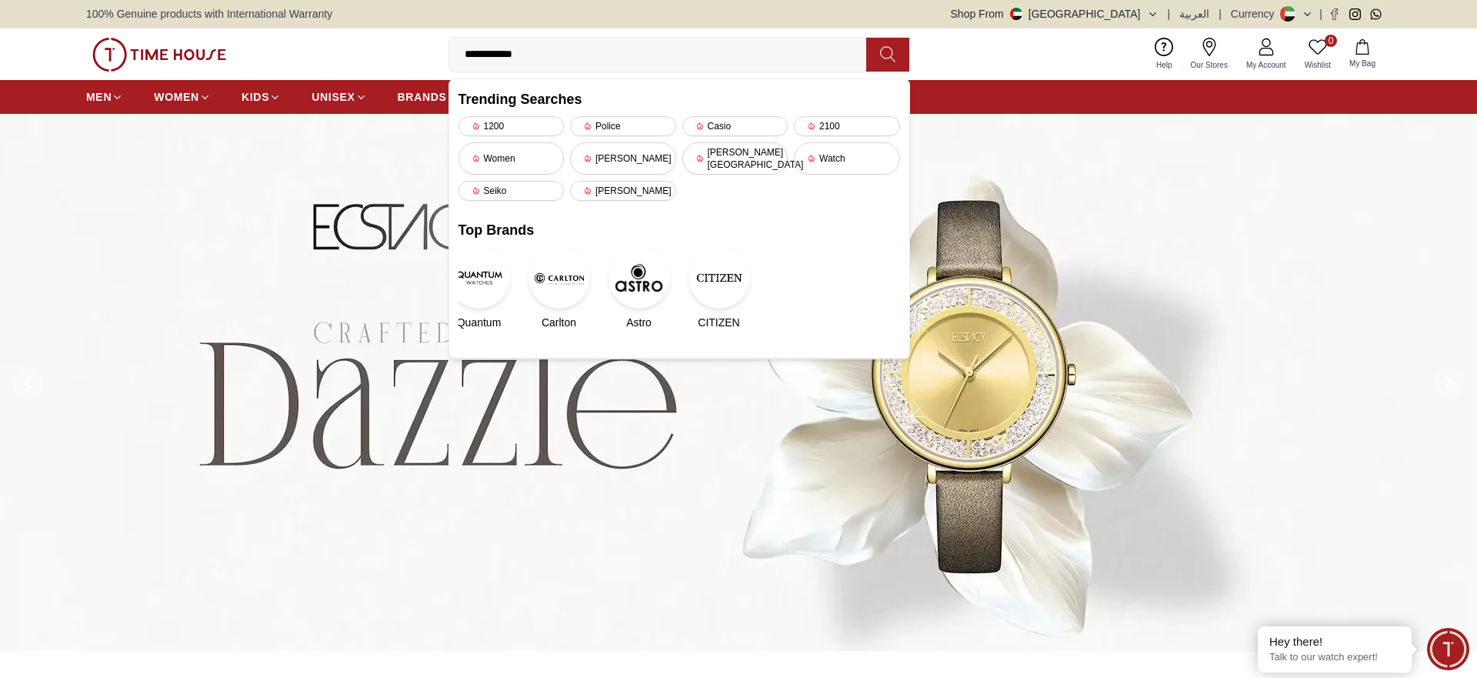 The image size is (1477, 678). Describe the element at coordinates (719, 278) in the screenshot. I see `img: CITIZEN` at that location.